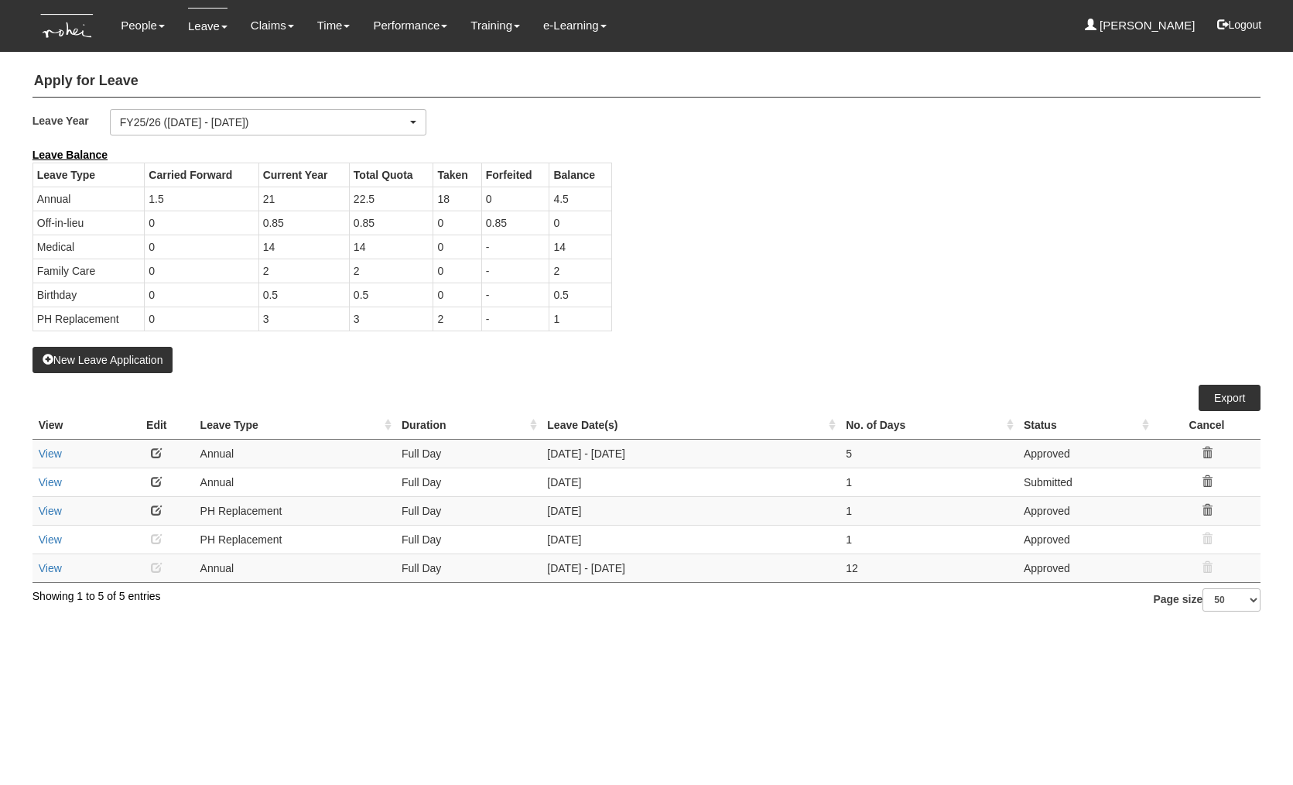 The image size is (1293, 785). I want to click on th: Edit, so click(156, 425).